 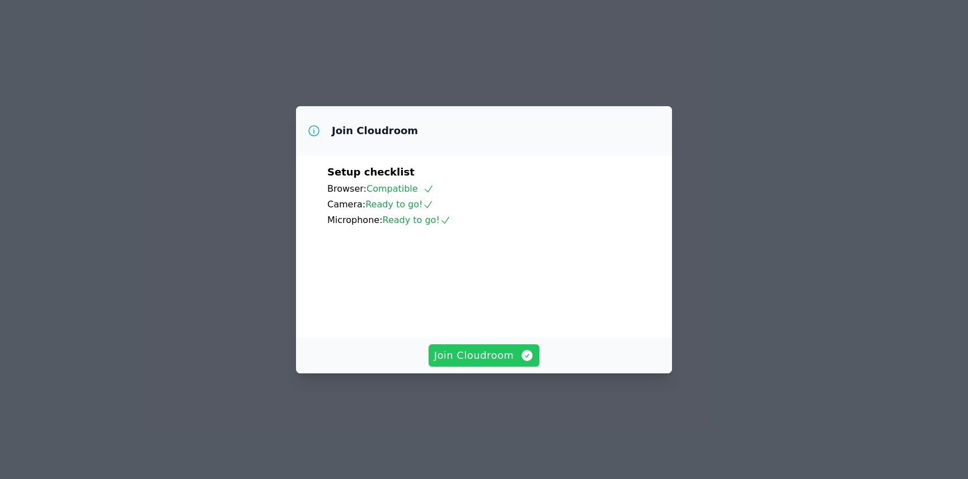 What do you see at coordinates (484, 356) in the screenshot?
I see `span: Join Cloudroom` at bounding box center [484, 356].